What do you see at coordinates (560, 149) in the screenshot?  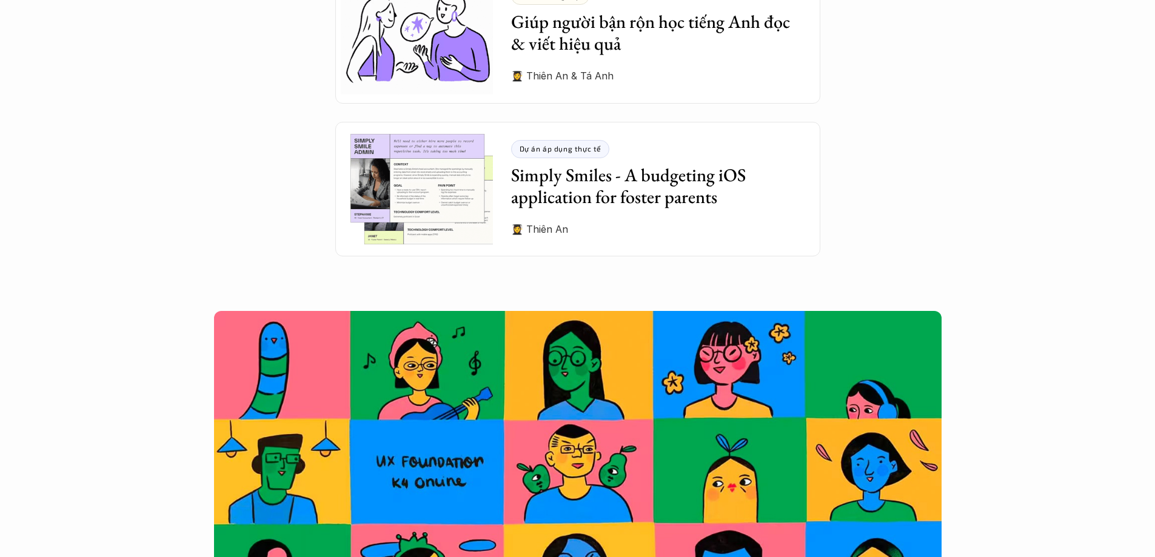 I see `p: Dự án áp dụng thực tế` at bounding box center [560, 149].